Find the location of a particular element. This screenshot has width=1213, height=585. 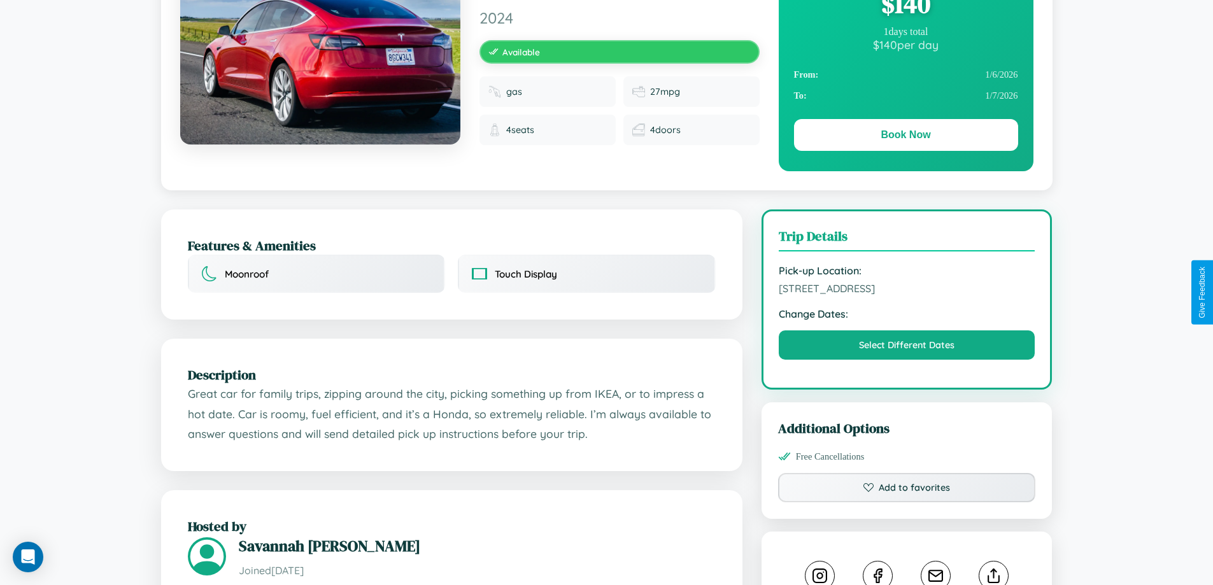

h2: Description is located at coordinates (452, 375).